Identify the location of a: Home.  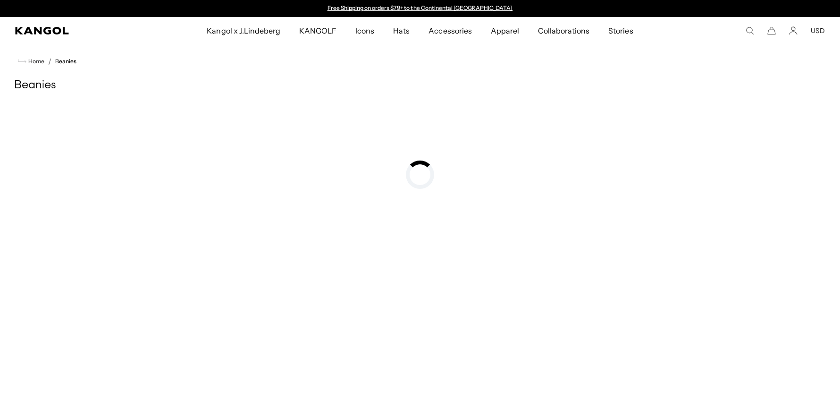
(31, 61).